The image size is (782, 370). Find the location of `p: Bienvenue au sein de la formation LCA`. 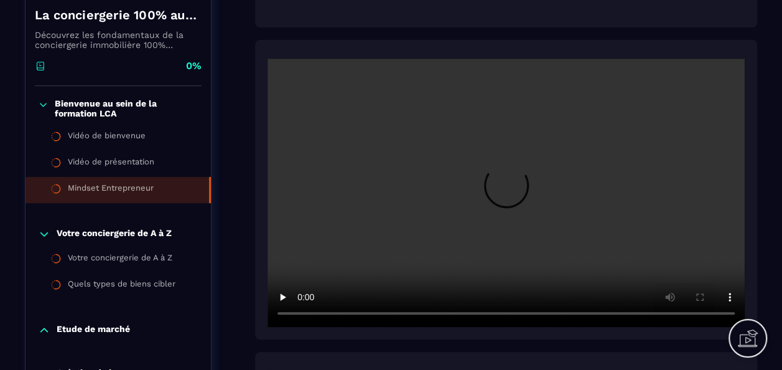

p: Bienvenue au sein de la formation LCA is located at coordinates (126, 108).